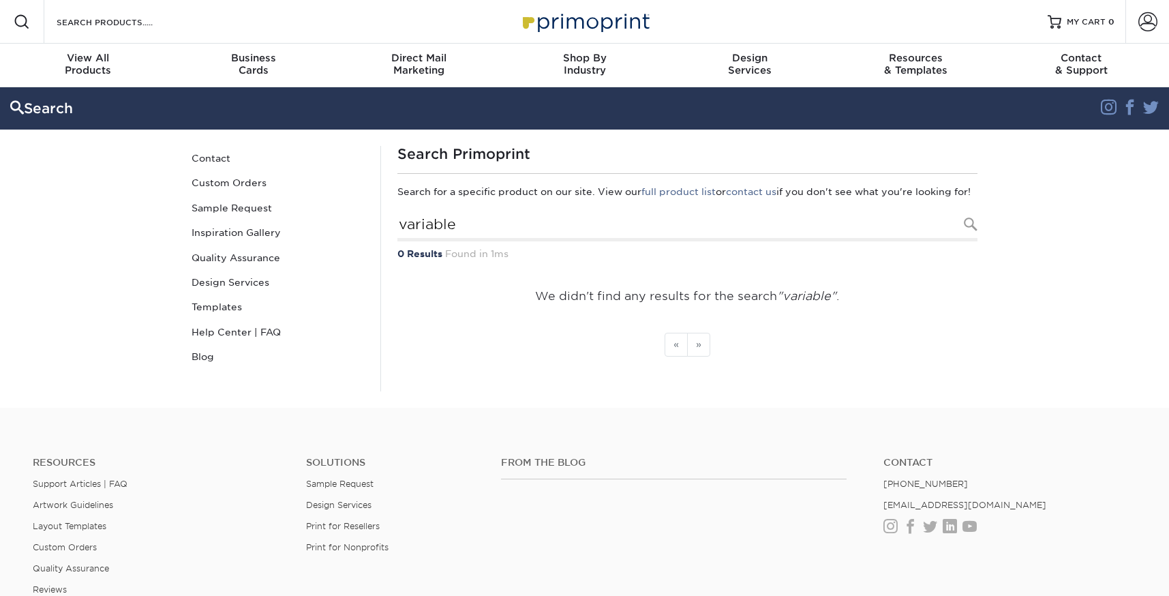 The image size is (1169, 596). What do you see at coordinates (80, 483) in the screenshot?
I see `a: Support Articles | FAQ` at bounding box center [80, 483].